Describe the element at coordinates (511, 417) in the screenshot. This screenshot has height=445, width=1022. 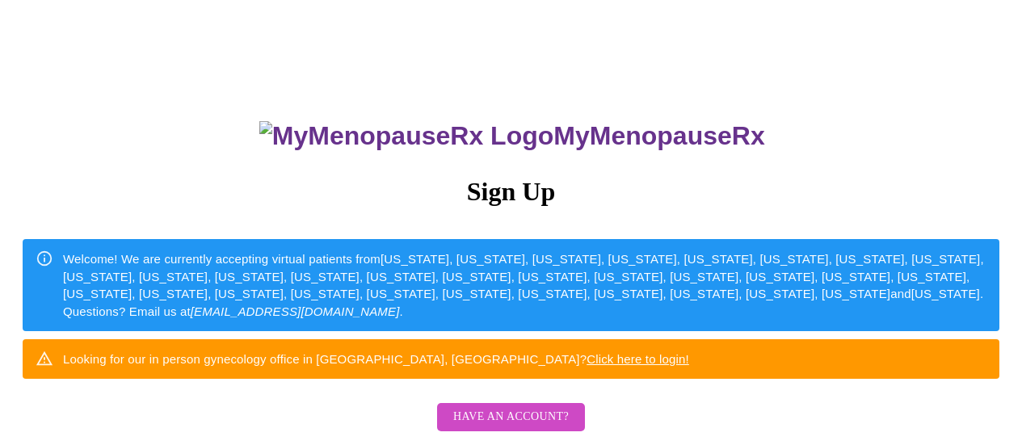
I see `button: Have an account?` at that location.